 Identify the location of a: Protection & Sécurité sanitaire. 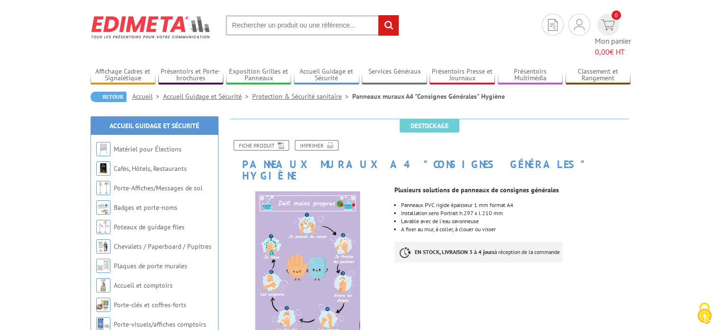
(302, 96).